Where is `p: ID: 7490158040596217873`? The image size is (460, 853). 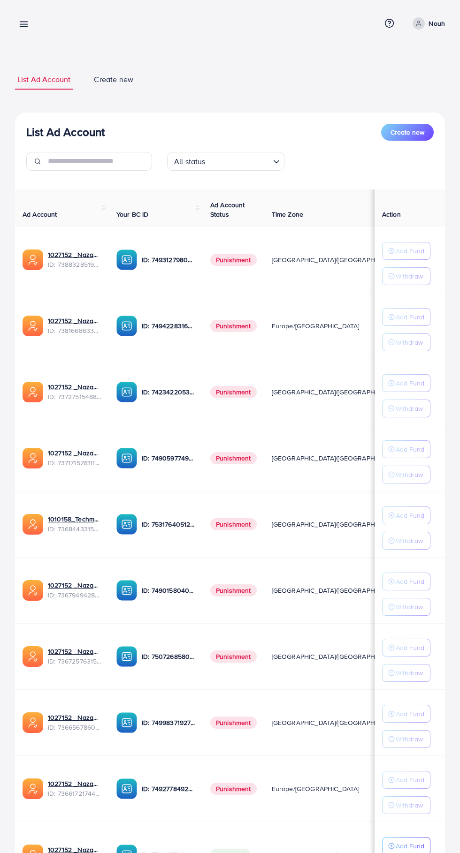 p: ID: 7490158040596217873 is located at coordinates (168, 590).